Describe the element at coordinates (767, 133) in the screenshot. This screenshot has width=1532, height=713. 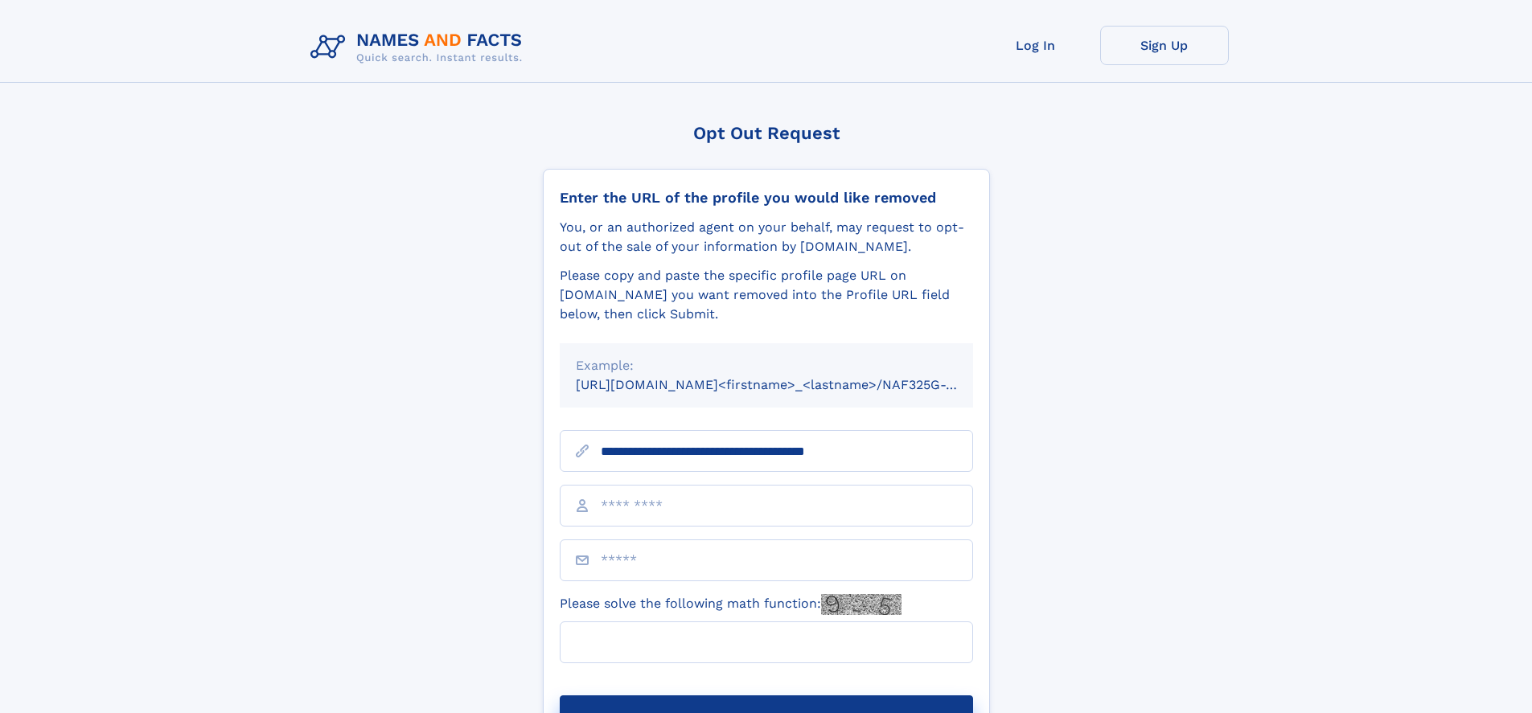
I see `div: Opt Out Request` at that location.